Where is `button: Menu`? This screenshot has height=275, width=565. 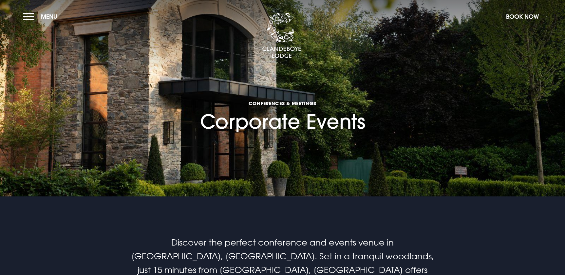 button: Menu is located at coordinates (42, 16).